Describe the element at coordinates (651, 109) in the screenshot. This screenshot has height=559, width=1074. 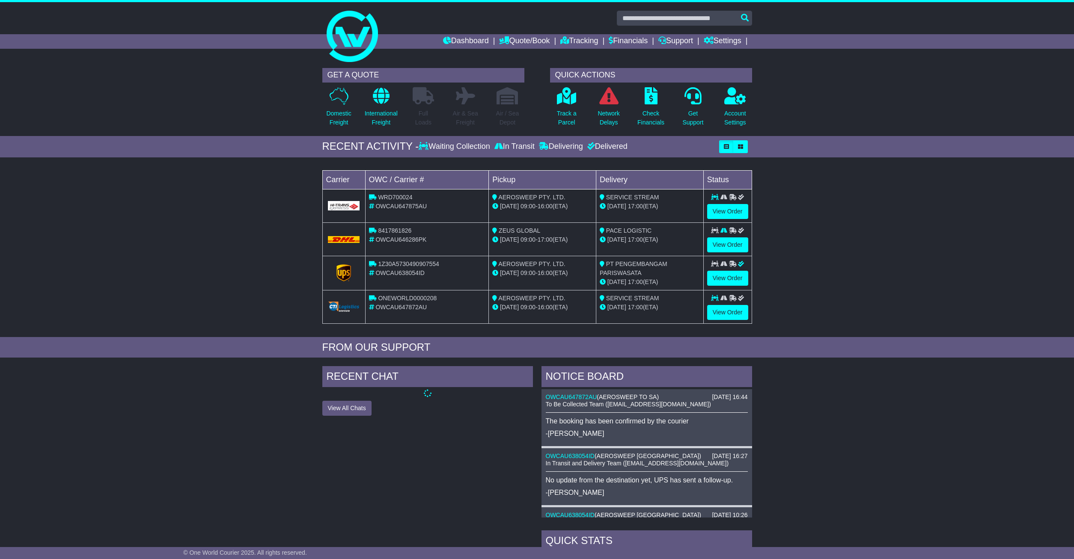
I see `a: CheckFinancials` at that location.